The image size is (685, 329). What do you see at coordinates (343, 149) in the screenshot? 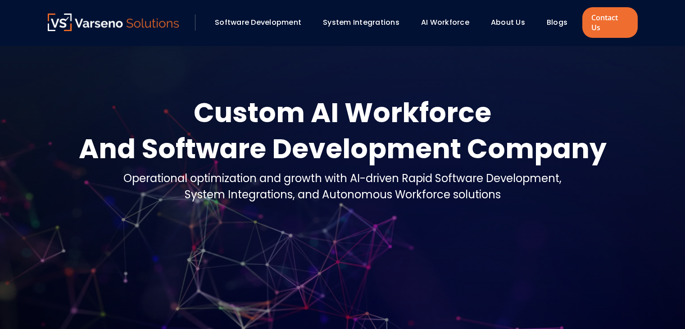
I see `div: And Software Development Company` at bounding box center [343, 149].